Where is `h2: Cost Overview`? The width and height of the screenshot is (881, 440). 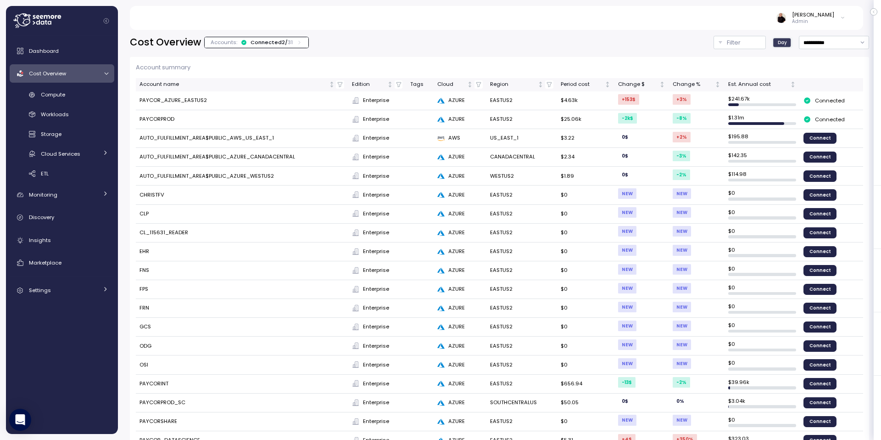
h2: Cost Overview is located at coordinates (165, 42).